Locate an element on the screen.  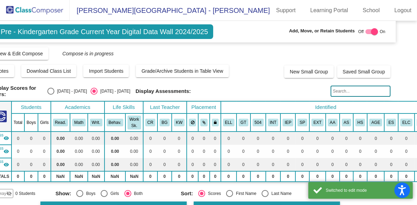
button: KW is located at coordinates (179, 123).